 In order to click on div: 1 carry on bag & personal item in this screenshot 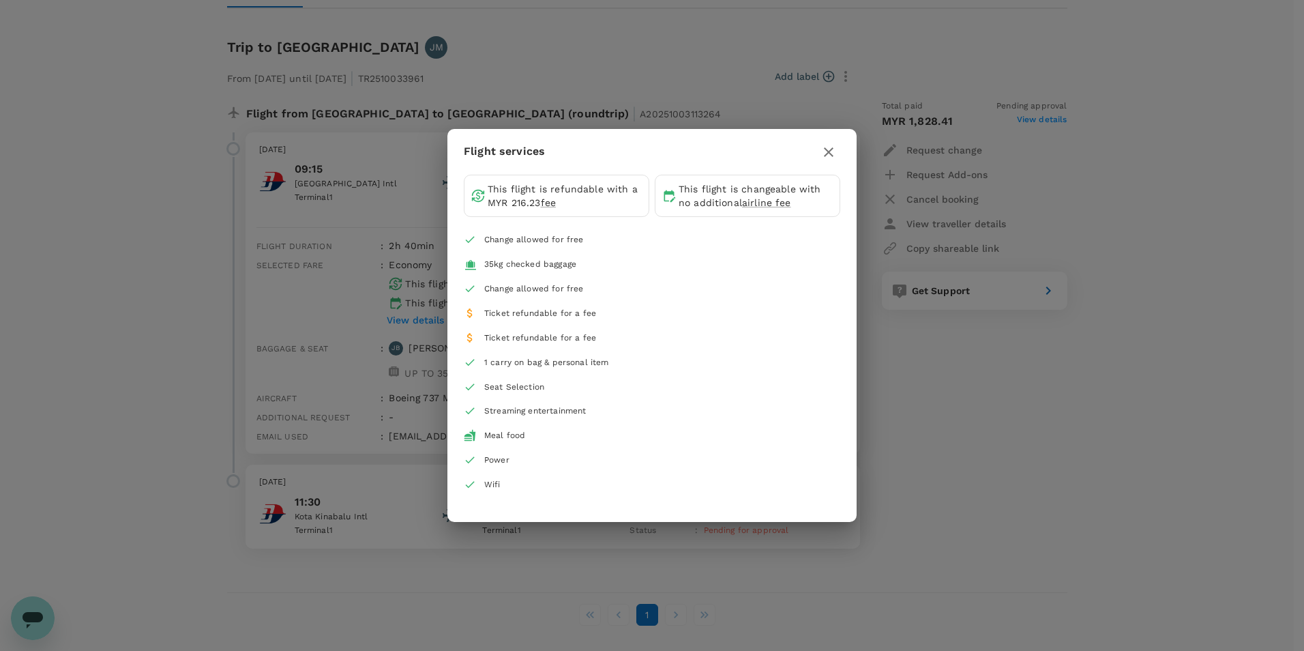, I will do `click(546, 363)`.